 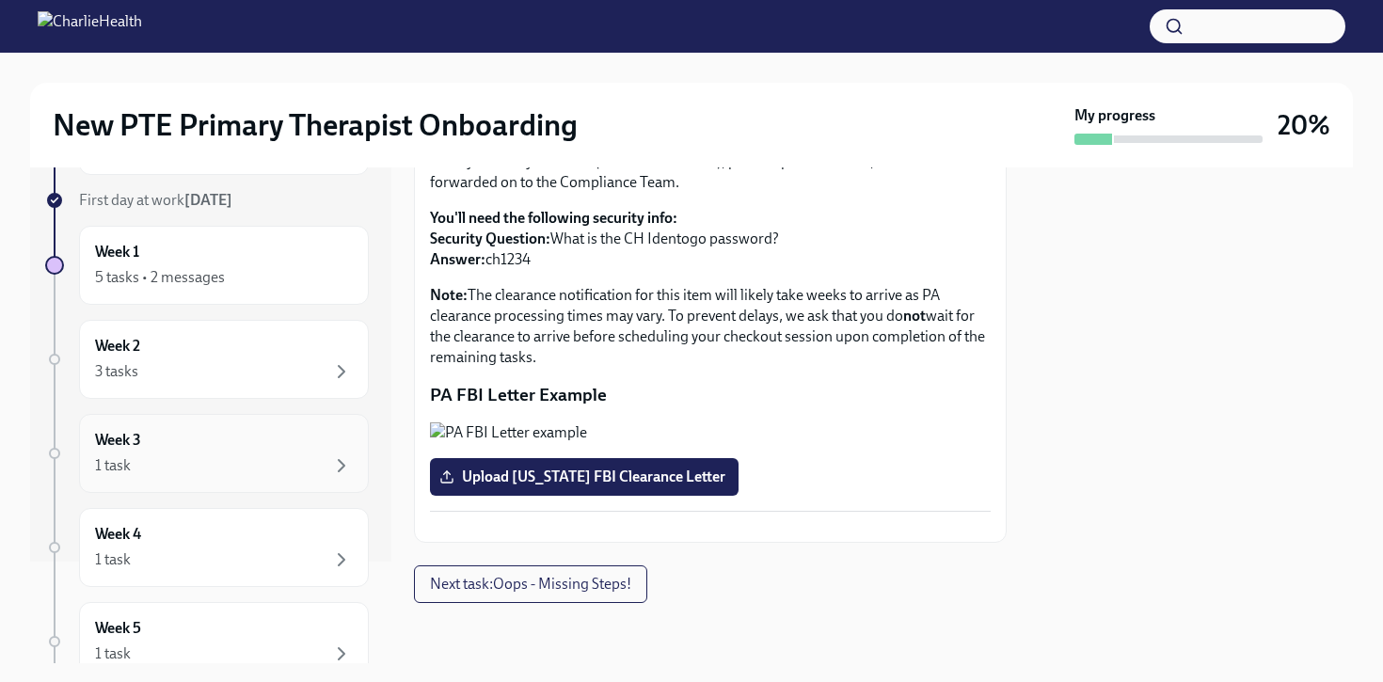 I want to click on h3: 20%, so click(x=1304, y=125).